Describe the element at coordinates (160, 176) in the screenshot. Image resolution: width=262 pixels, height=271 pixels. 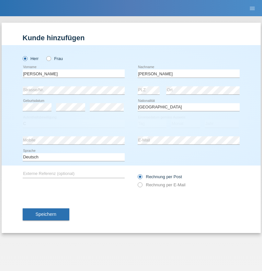
I see `label: Rechnung per Post` at that location.